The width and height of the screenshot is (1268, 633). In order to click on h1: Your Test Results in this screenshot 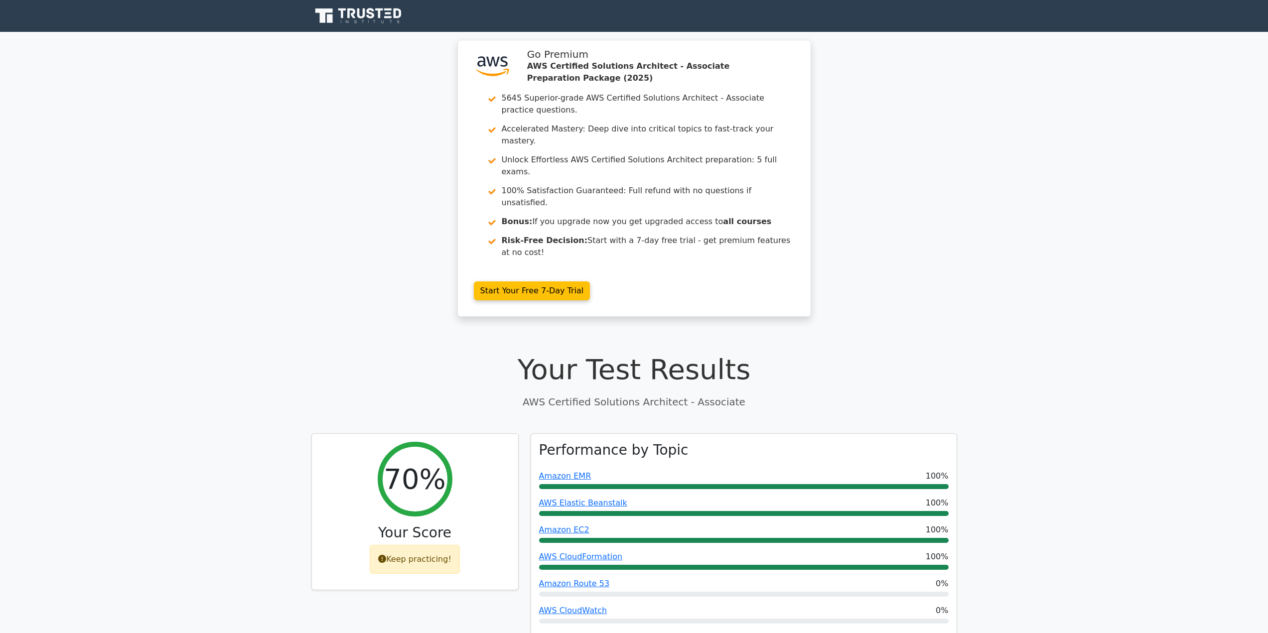, I will do `click(634, 369)`.